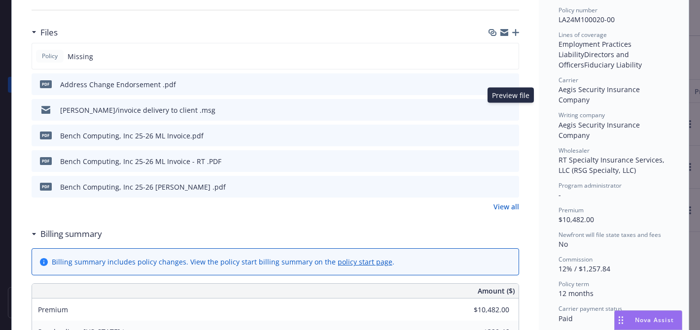 The height and width of the screenshot is (330, 700). Describe the element at coordinates (50, 56) in the screenshot. I see `span: Policy` at that location.